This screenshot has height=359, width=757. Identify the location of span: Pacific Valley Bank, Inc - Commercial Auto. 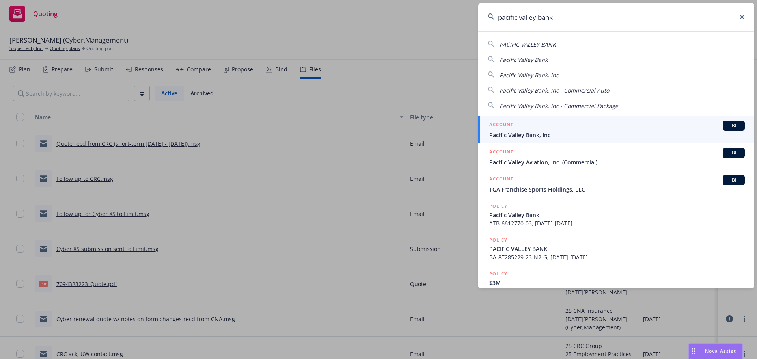
(554, 90).